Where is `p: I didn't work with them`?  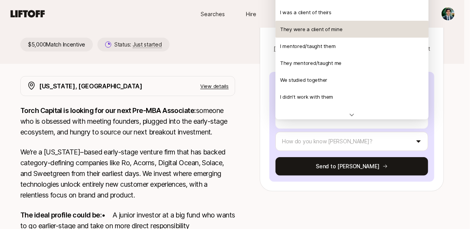
p: I didn't work with them is located at coordinates (307, 97).